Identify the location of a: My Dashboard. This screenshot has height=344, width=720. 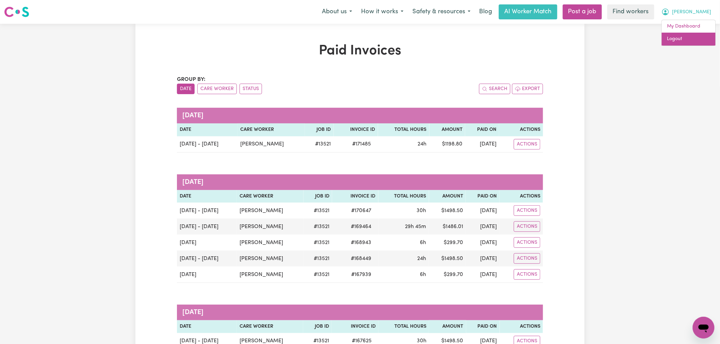
(689, 27).